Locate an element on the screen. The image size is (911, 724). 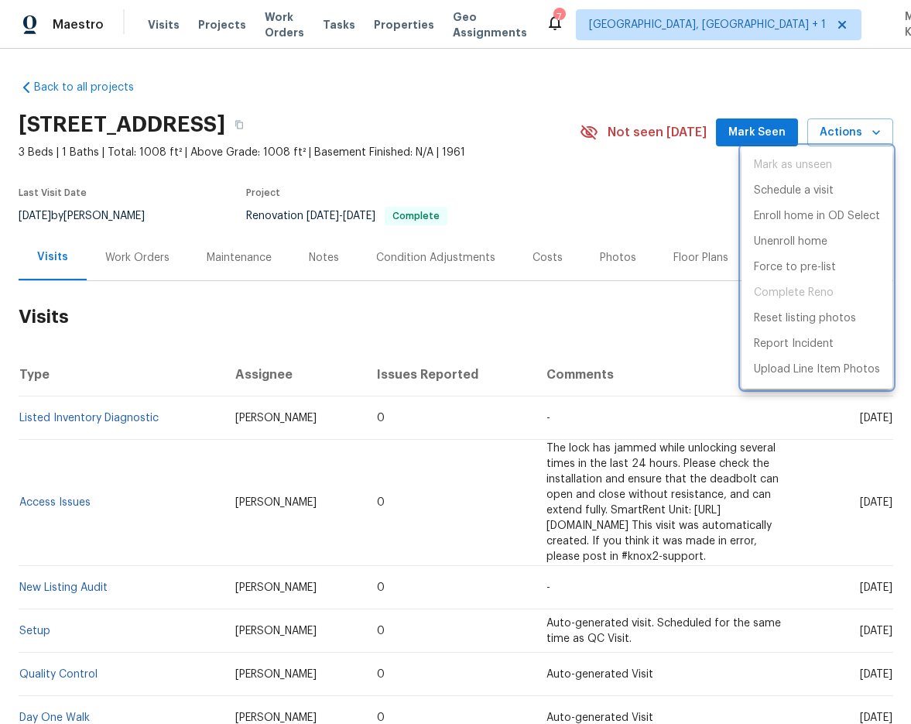
p: Unenroll home is located at coordinates (790, 241).